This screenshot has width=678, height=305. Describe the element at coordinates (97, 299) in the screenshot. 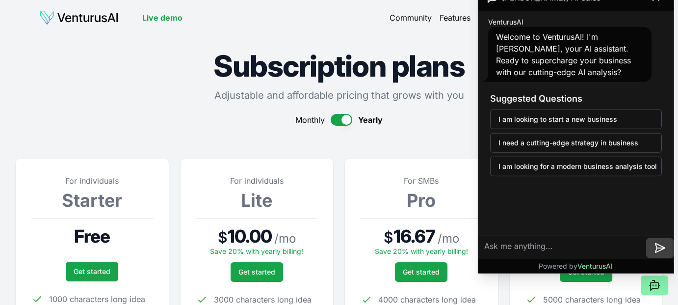

I see `span: 1000 characters long idea` at that location.